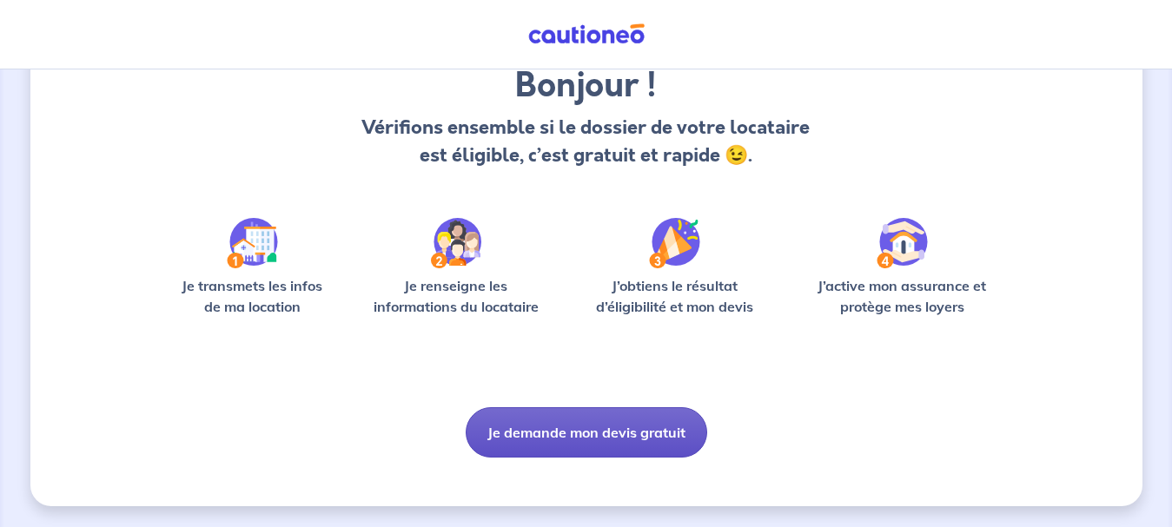  What do you see at coordinates (456, 296) in the screenshot?
I see `p: Je renseigne les informations du locataire` at bounding box center [456, 296].